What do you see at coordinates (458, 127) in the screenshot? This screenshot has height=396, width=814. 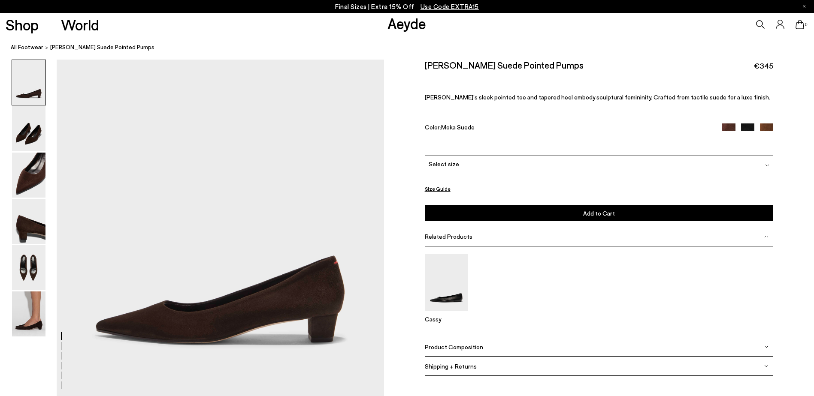 I see `span: Moka Suede` at bounding box center [458, 127].